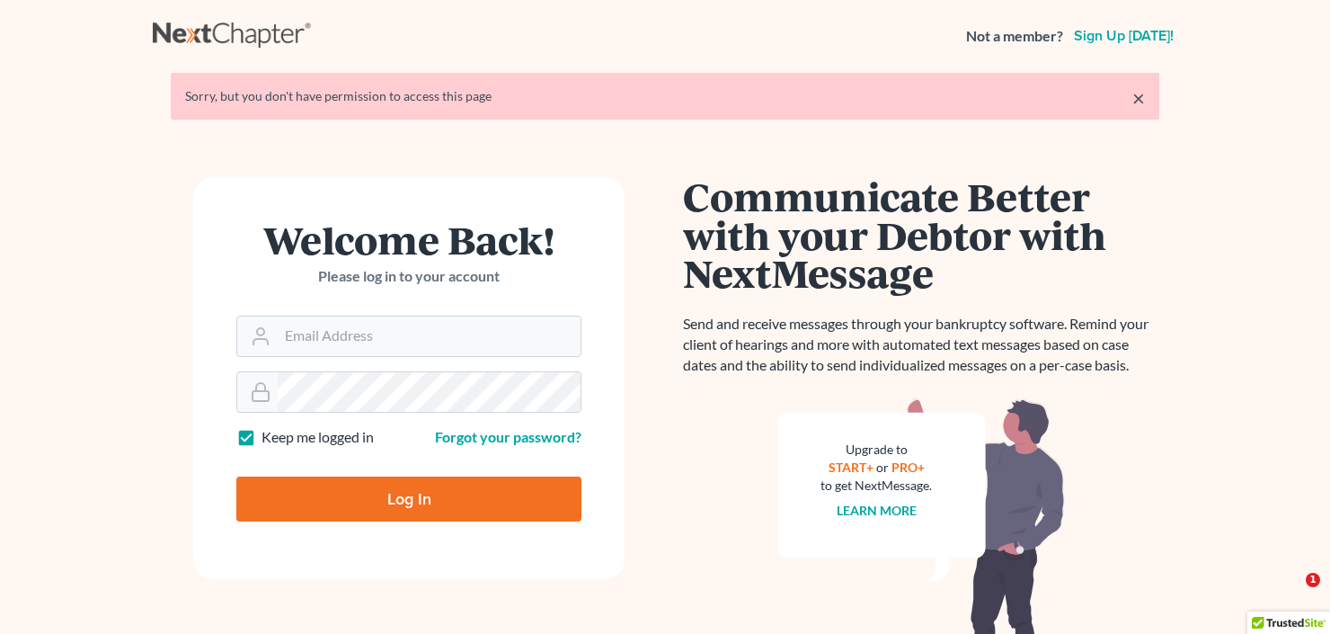  Describe the element at coordinates (908, 467) in the screenshot. I see `a: PRO+` at that location.